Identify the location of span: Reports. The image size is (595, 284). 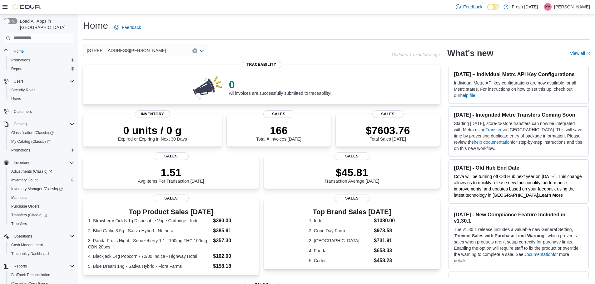
(18, 69).